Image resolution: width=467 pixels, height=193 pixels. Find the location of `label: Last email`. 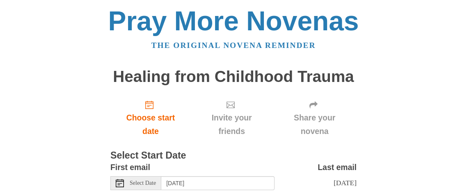

label: Last email is located at coordinates (337, 167).